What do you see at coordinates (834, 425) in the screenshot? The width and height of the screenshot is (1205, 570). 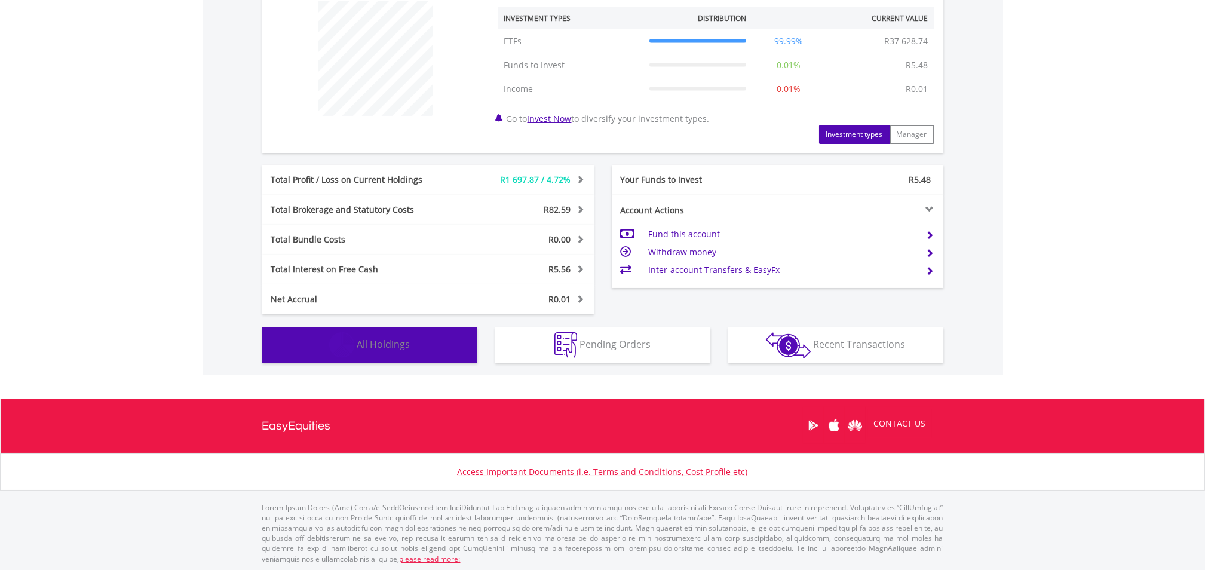 I see `a: Apple` at bounding box center [834, 425].